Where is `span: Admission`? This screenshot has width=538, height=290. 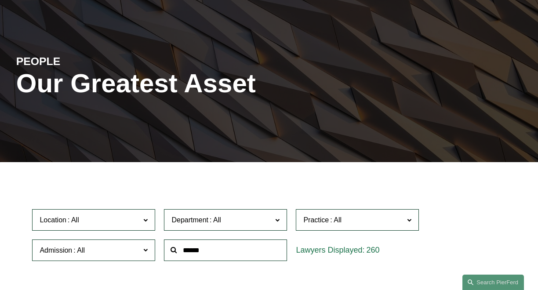
span: Admission is located at coordinates (56, 250).